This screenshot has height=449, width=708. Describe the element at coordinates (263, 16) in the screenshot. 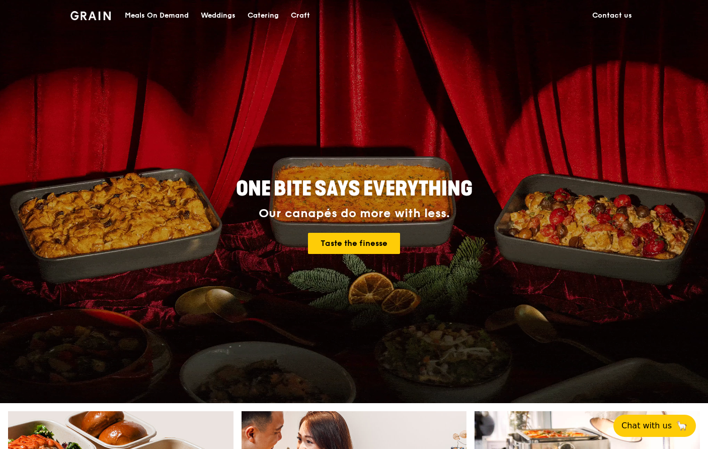

I see `div: Catering` at that location.